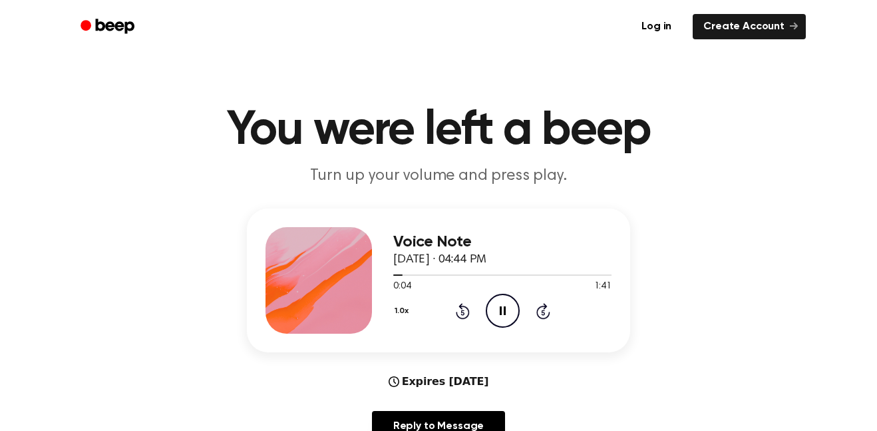 The height and width of the screenshot is (431, 877). Describe the element at coordinates (656, 27) in the screenshot. I see `a: Log in` at that location.